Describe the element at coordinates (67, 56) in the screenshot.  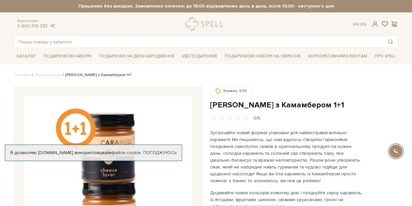
I see `a: Подарункові набори` at that location.